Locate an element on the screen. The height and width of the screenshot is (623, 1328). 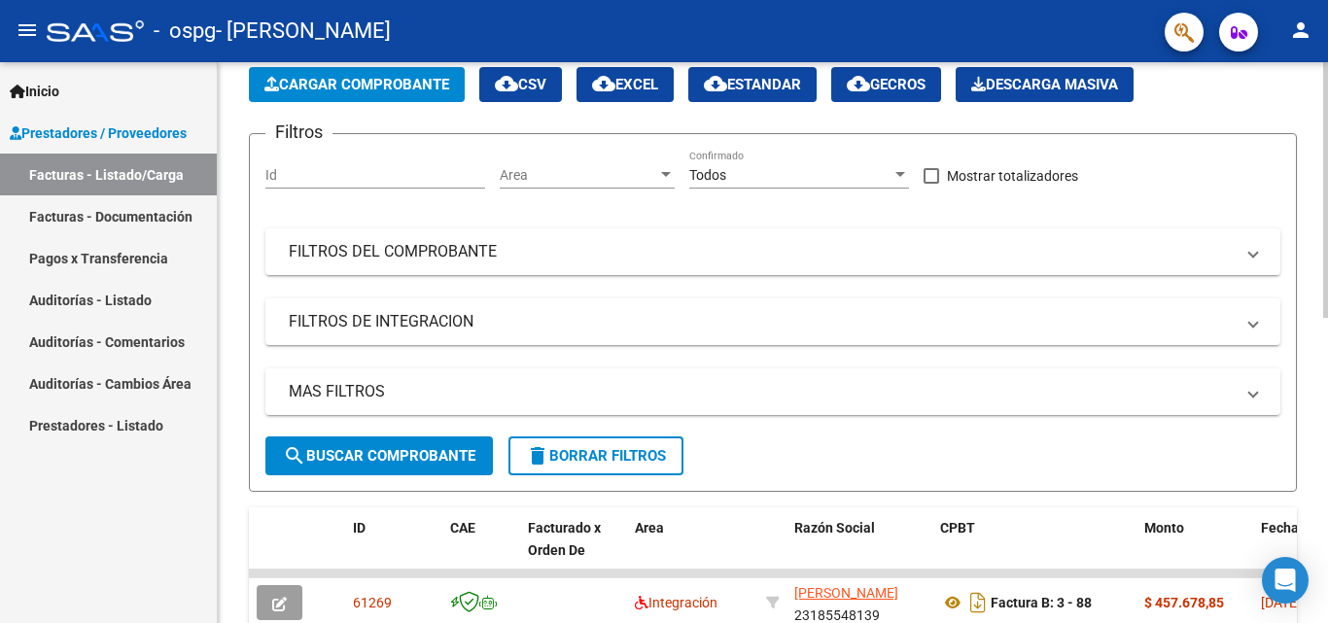
datatable-header-cell: Area is located at coordinates (692, 550).